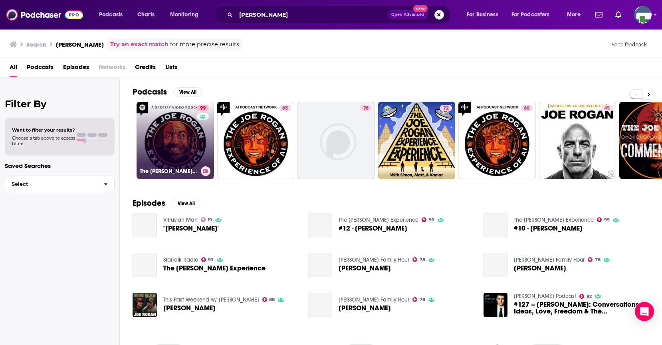 The height and width of the screenshot is (345, 662). Describe the element at coordinates (446, 109) in the screenshot. I see `span: 72` at that location.